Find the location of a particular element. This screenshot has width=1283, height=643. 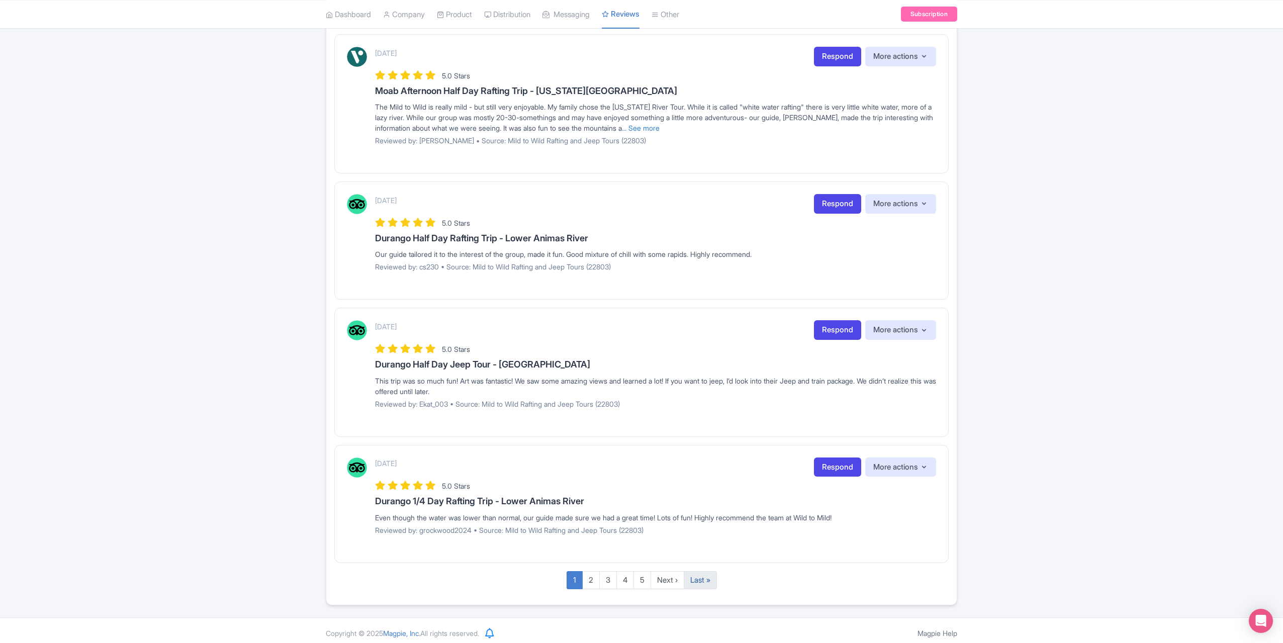

div: Our guide tailored it to the interest of the group, made it fun. Good mixture of chill with some ... is located at coordinates (656, 254).